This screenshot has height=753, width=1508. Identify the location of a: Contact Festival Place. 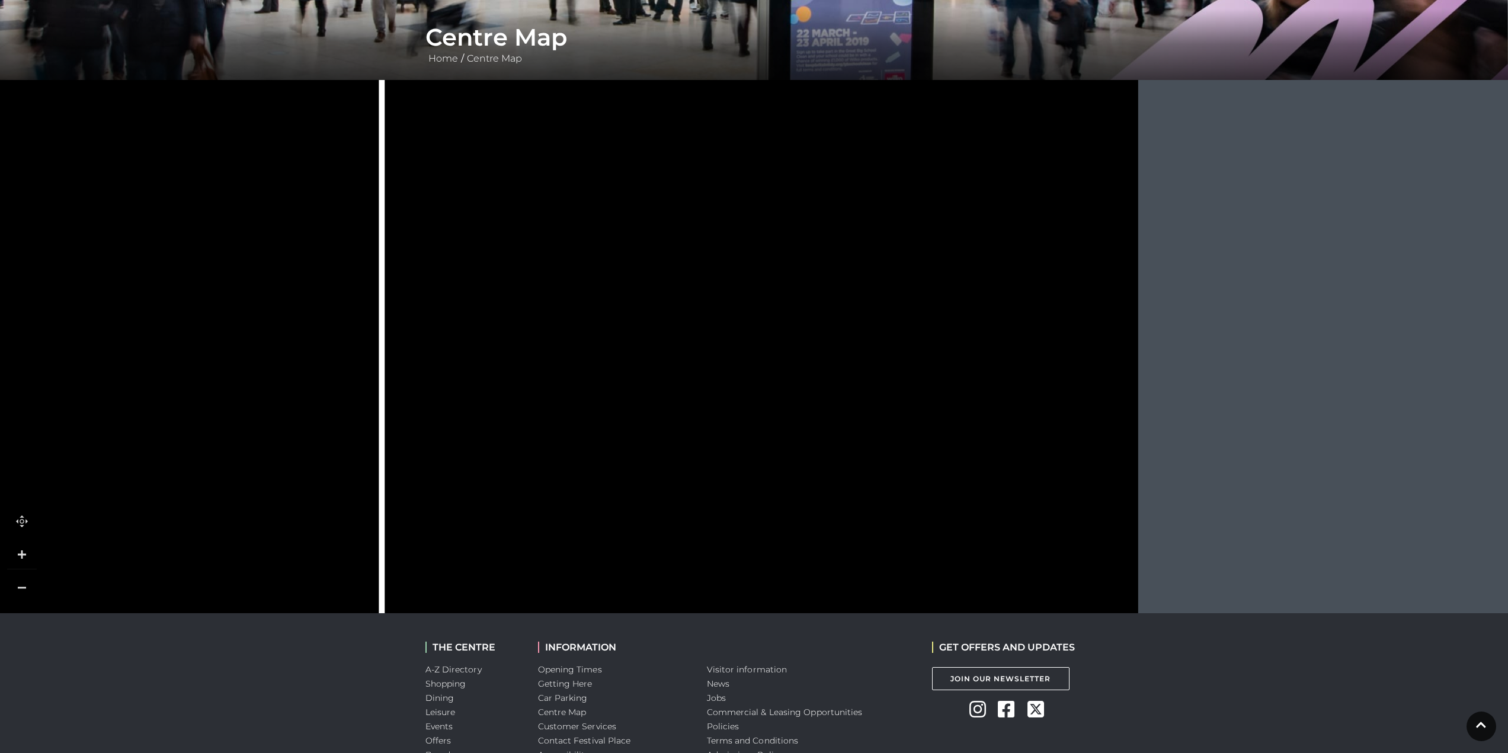
(584, 741).